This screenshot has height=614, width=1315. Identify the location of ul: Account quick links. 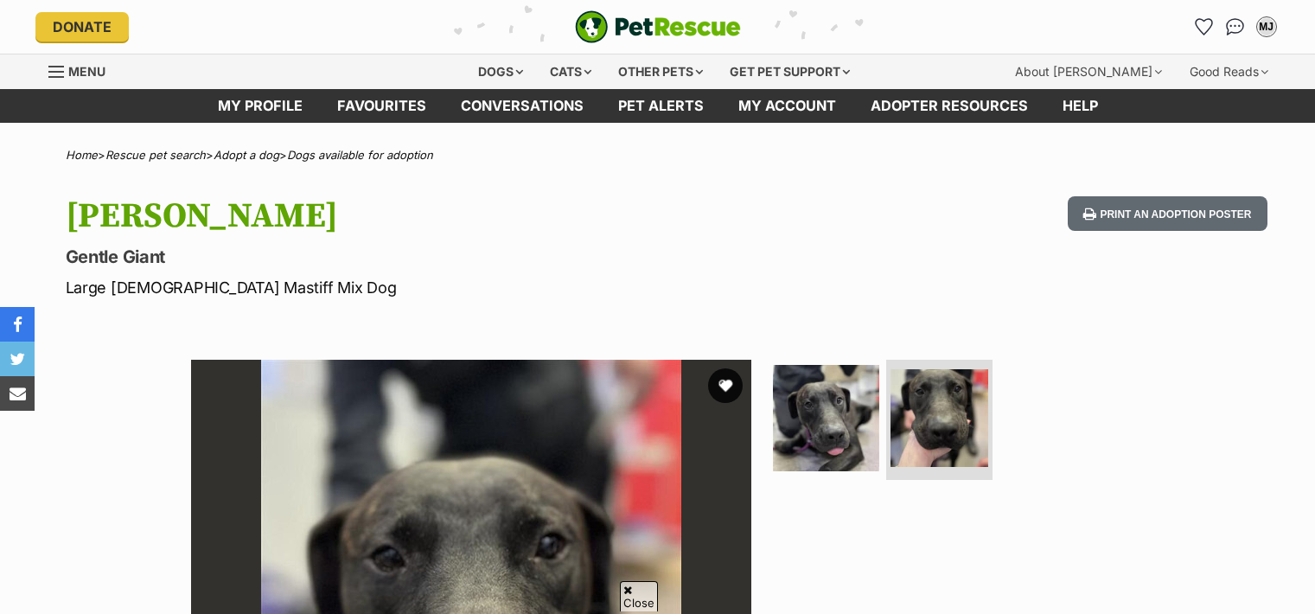
(1235, 27).